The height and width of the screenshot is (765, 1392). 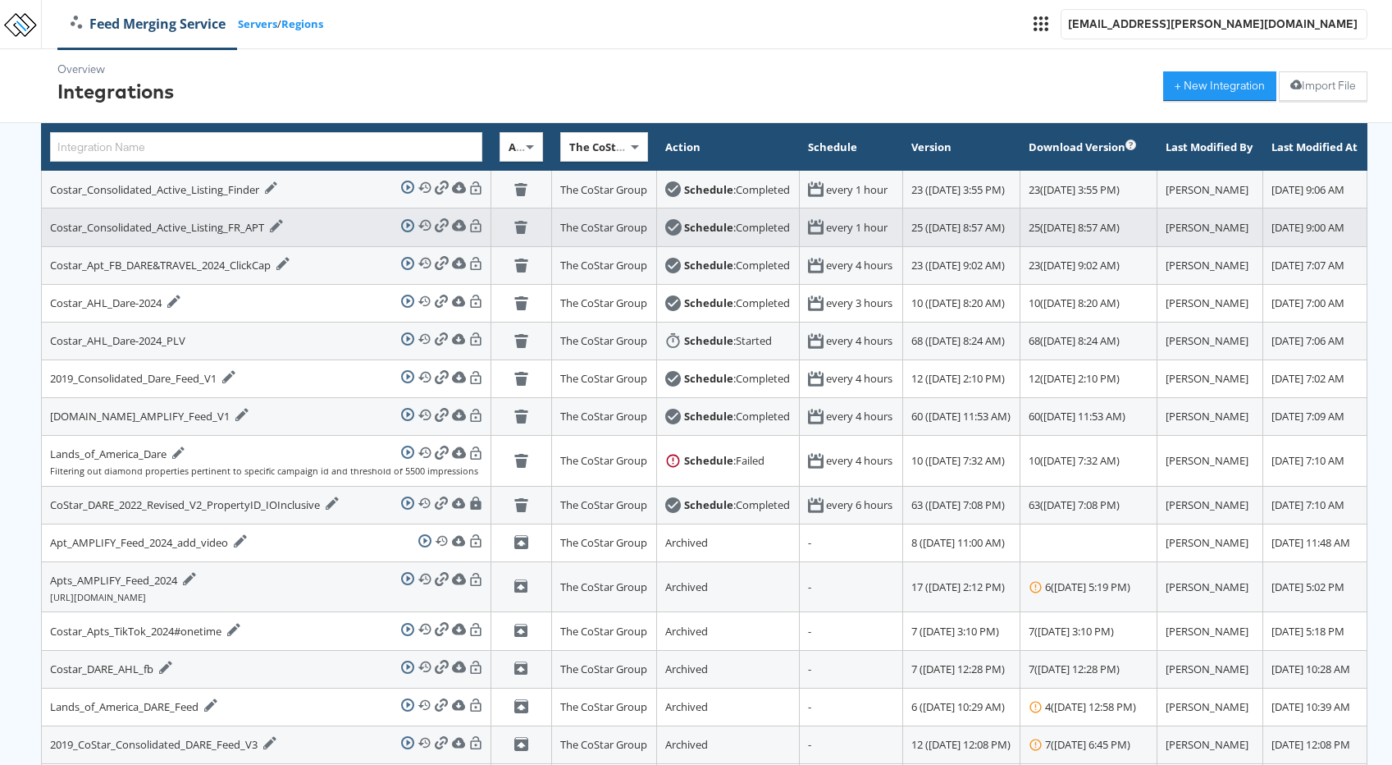 I want to click on div: every 1 hour, so click(x=856, y=227).